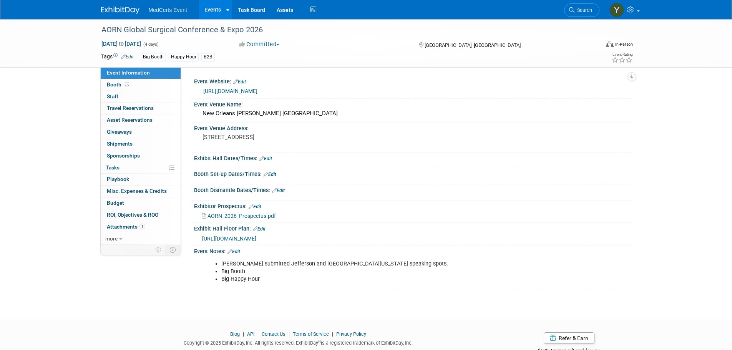  What do you see at coordinates (259, 44) in the screenshot?
I see `button: Committed` at bounding box center [259, 44].